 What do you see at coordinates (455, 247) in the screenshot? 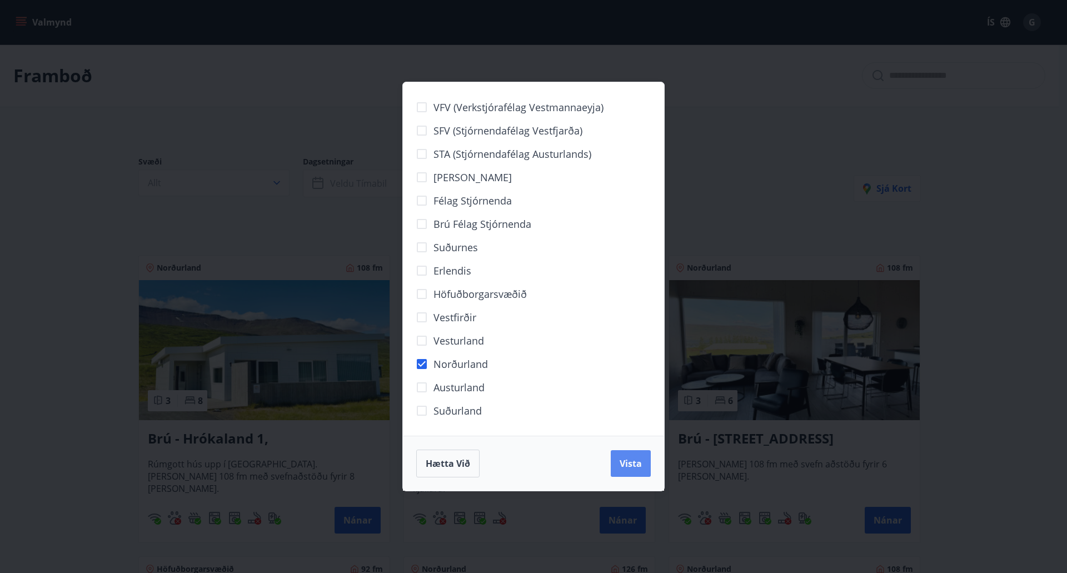
I see `span: Suðurnes` at bounding box center [455, 247].